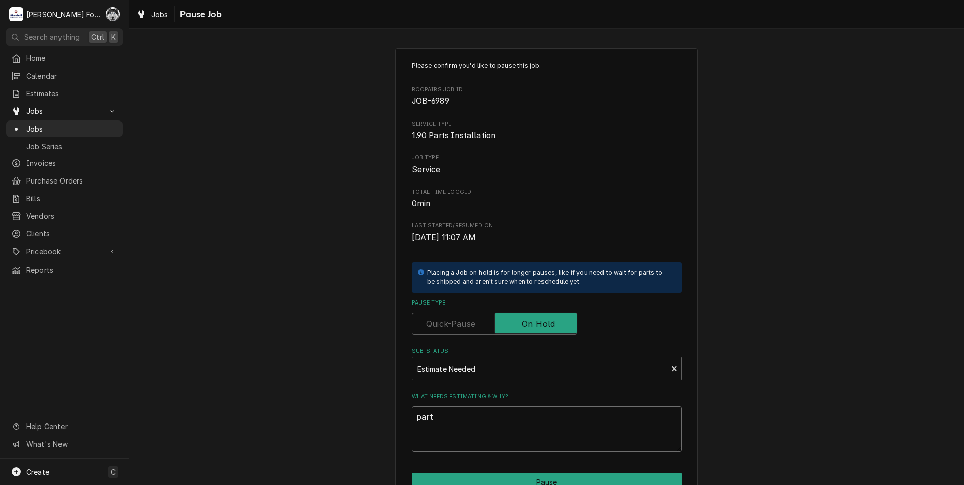 This screenshot has width=964, height=485. What do you see at coordinates (547, 199) in the screenshot?
I see `div: Total Time Logged` at bounding box center [547, 199].